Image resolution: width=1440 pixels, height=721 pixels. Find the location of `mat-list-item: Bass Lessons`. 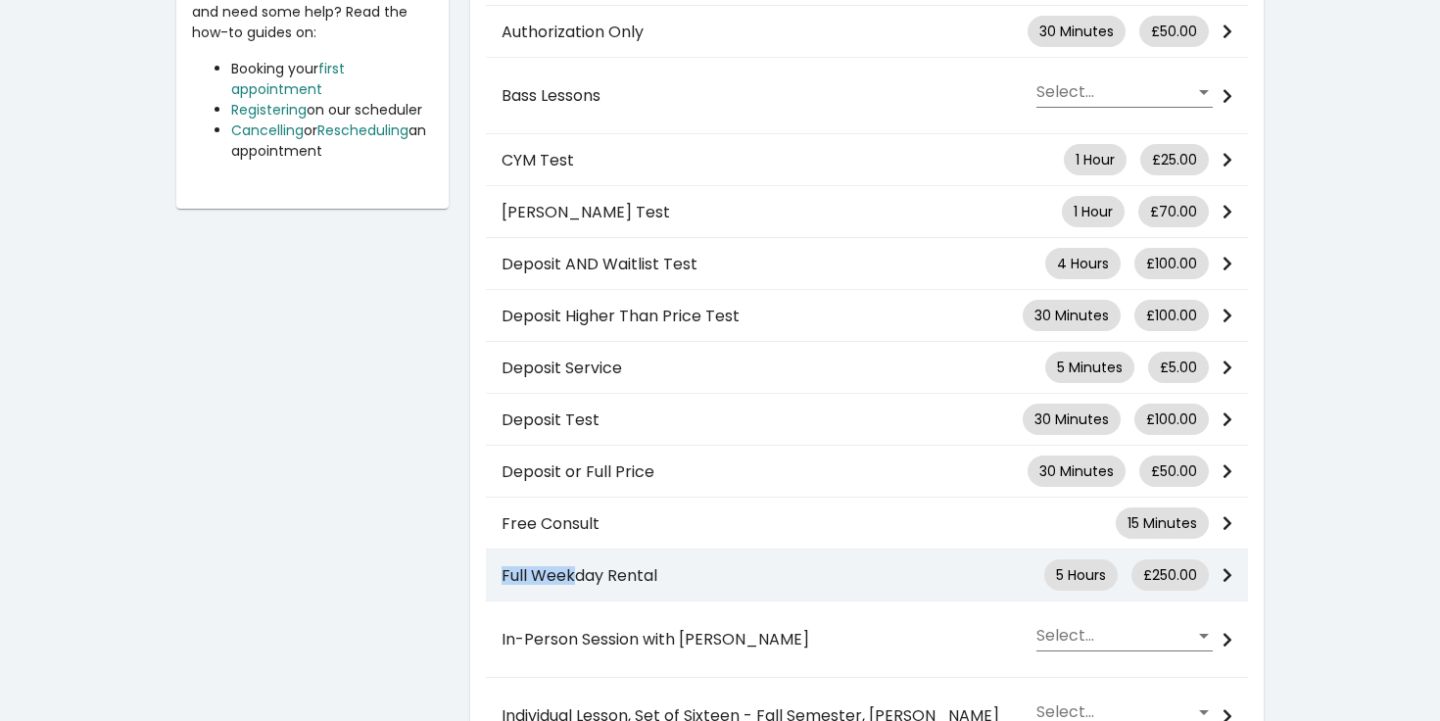

mat-list-item: Bass Lessons is located at coordinates (867, 96).